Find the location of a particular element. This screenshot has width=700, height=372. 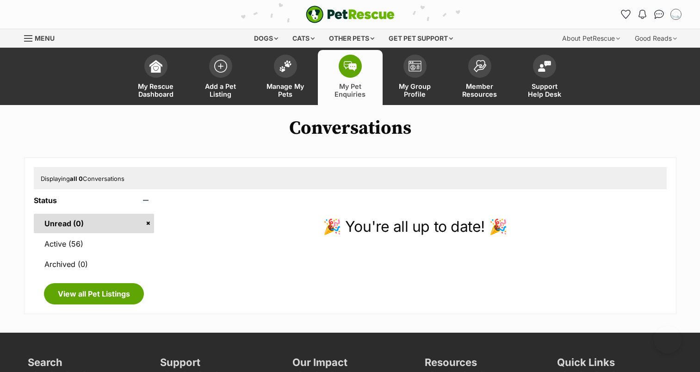

a: PetRescue is located at coordinates (350, 14).